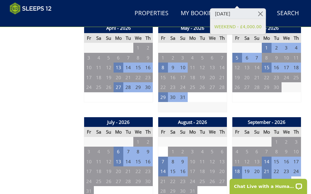  I want to click on a: Search, so click(288, 13).